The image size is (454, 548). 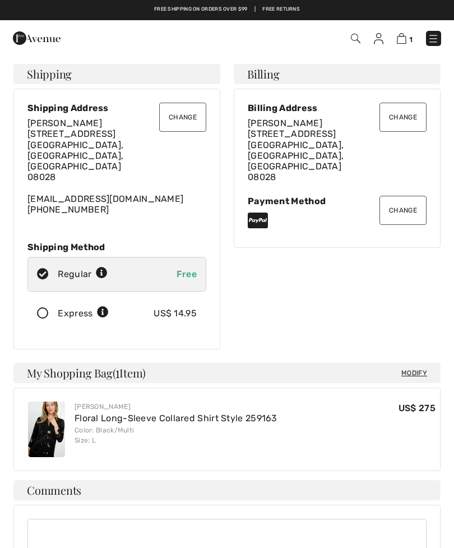 I want to click on a: Free Returns, so click(x=281, y=10).